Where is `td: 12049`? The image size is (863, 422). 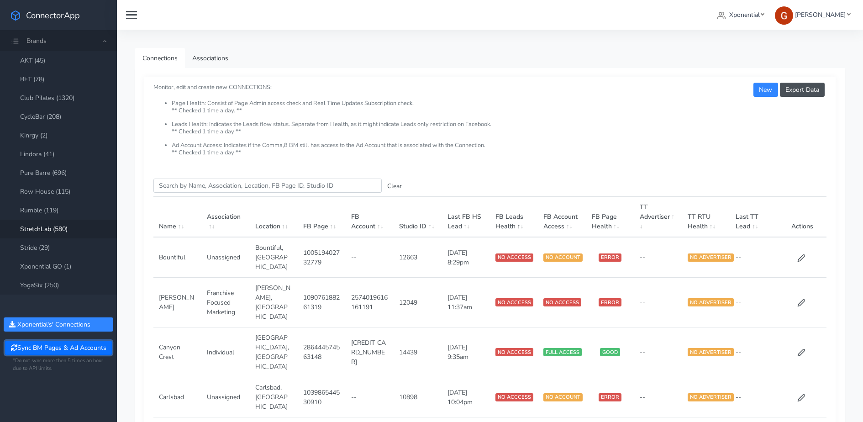 td: 12049 is located at coordinates (418, 302).